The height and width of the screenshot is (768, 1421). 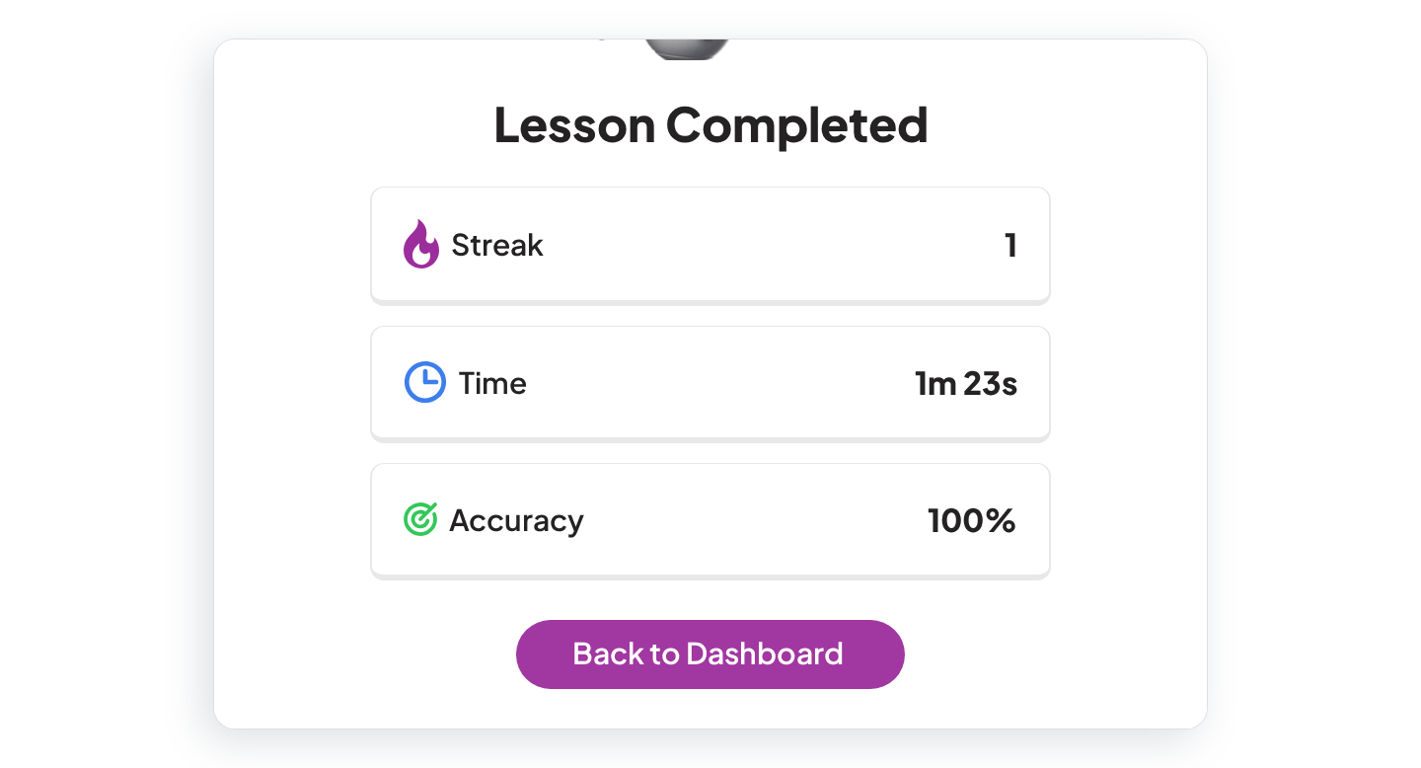 What do you see at coordinates (492, 382) in the screenshot?
I see `span: Time` at bounding box center [492, 382].